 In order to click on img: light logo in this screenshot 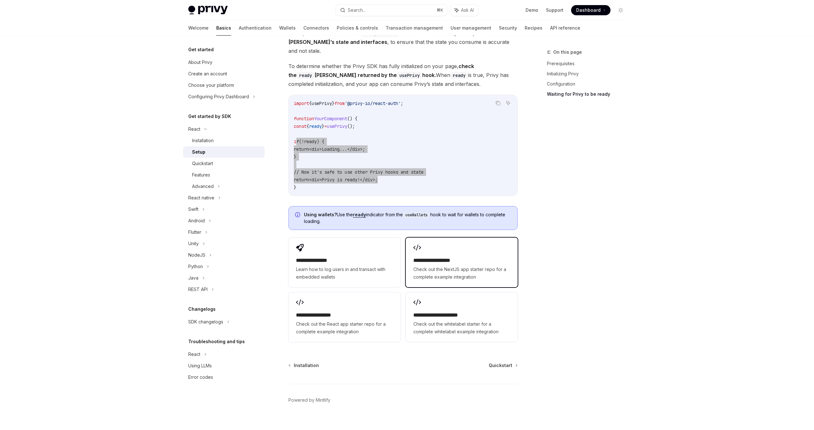, I will do `click(208, 10)`.